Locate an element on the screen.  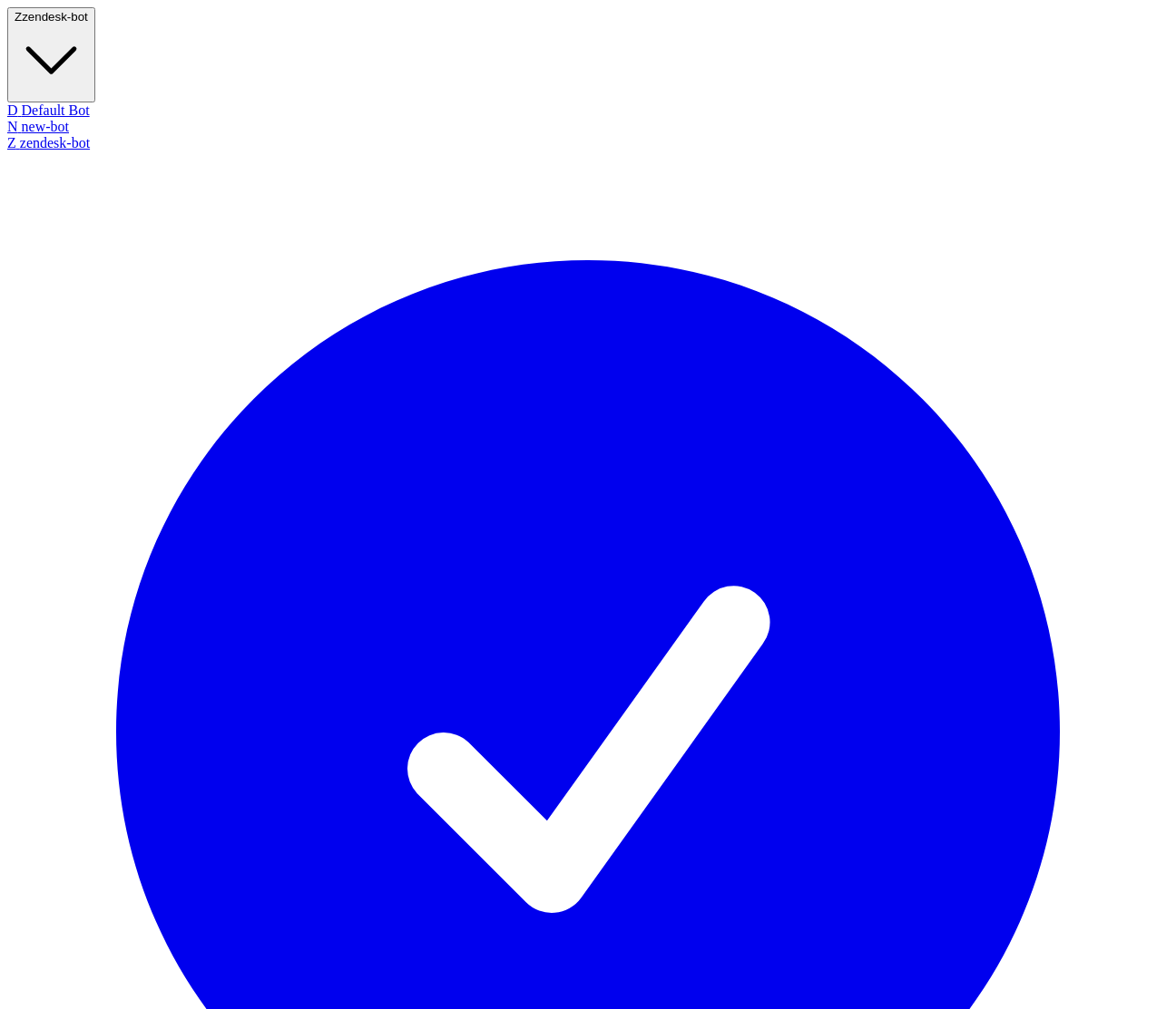
span: zendesk-bot is located at coordinates (55, 17).